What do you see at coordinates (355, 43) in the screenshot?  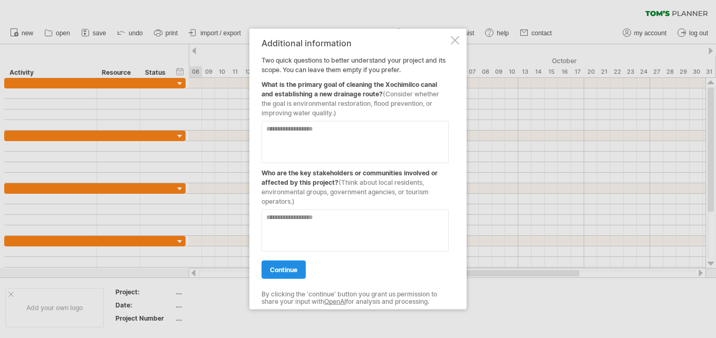 I see `div: Additional information` at bounding box center [355, 43].